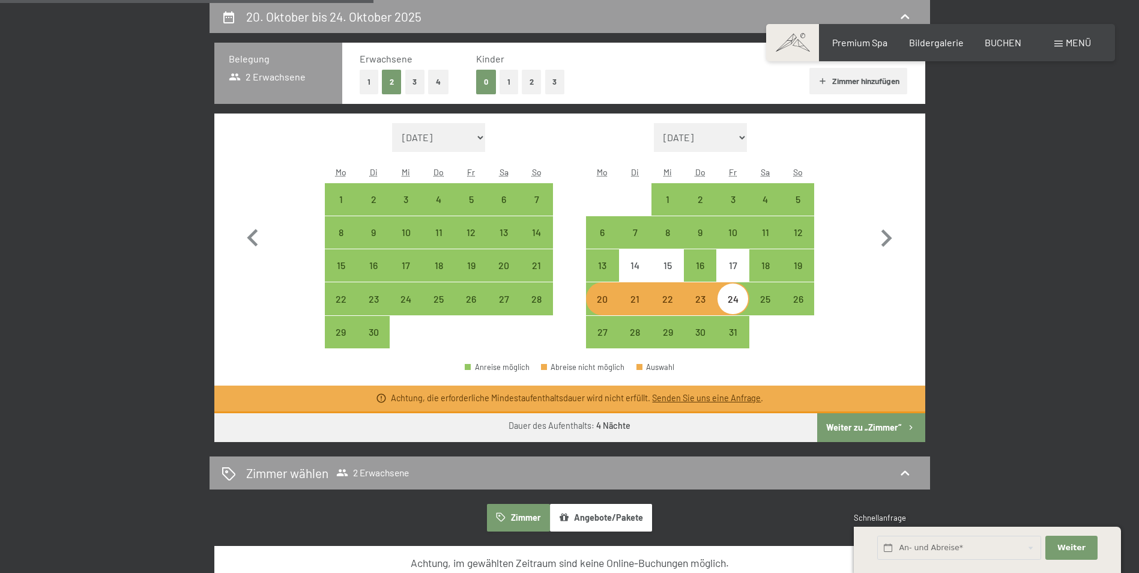  Describe the element at coordinates (406, 210) in the screenshot. I see `div: 3` at that location.